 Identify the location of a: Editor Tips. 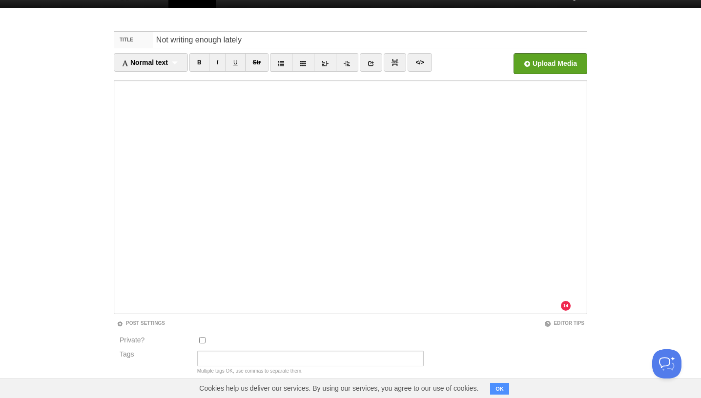
(564, 323).